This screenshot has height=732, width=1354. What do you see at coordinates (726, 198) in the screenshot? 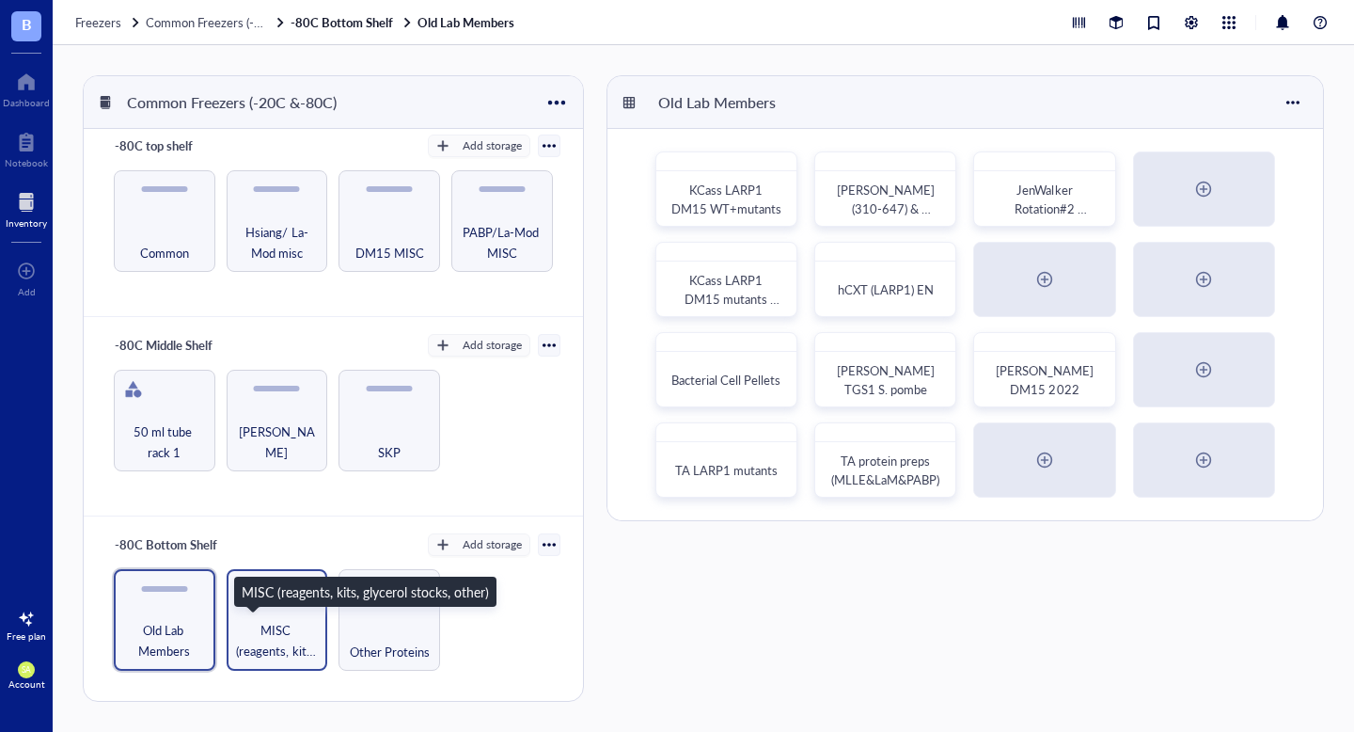
I see `span: KCass LARP1 DM15 WT+mutants` at bounding box center [726, 198].